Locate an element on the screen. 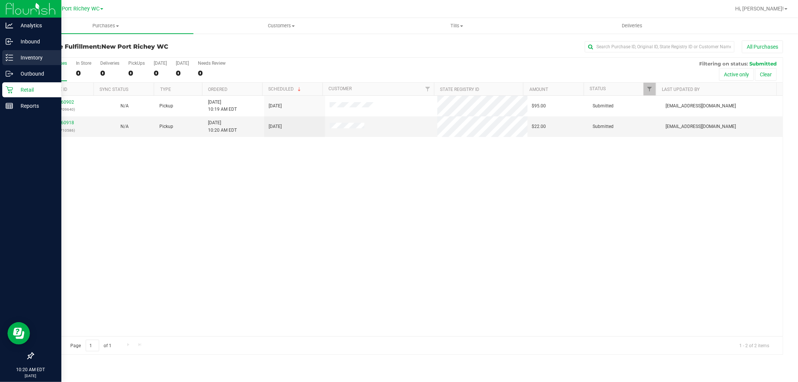 The height and width of the screenshot is (382, 798). span: Deliveries is located at coordinates (632, 26).